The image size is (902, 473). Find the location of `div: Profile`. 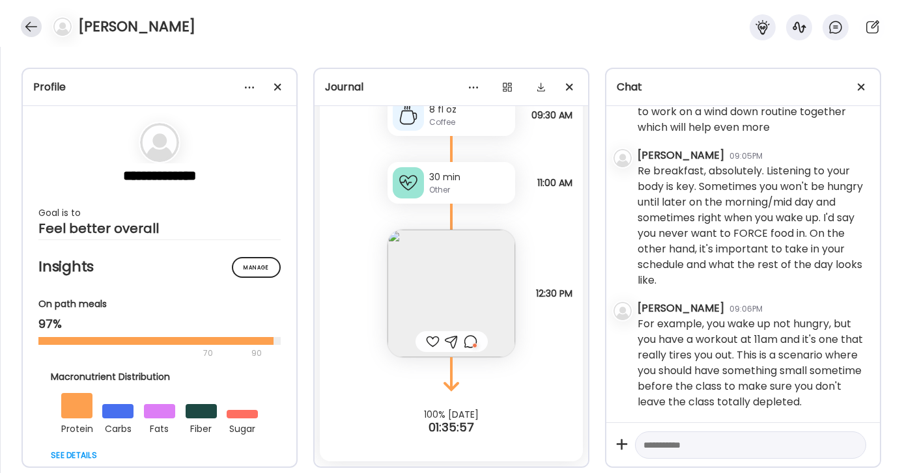

div: Profile is located at coordinates (160, 87).